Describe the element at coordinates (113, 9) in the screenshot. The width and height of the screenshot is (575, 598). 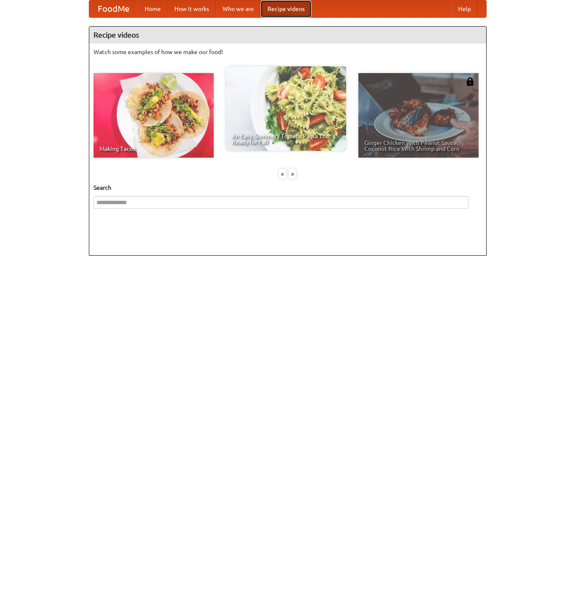
I see `a: FoodMe` at that location.